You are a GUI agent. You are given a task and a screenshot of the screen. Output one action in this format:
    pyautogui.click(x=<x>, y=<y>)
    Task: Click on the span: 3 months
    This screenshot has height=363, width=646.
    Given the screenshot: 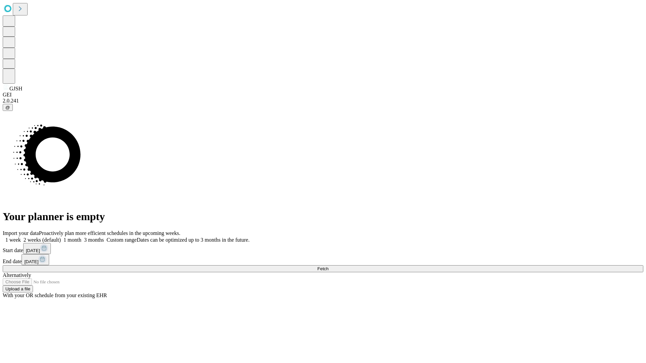 What is the action you would take?
    pyautogui.click(x=94, y=240)
    